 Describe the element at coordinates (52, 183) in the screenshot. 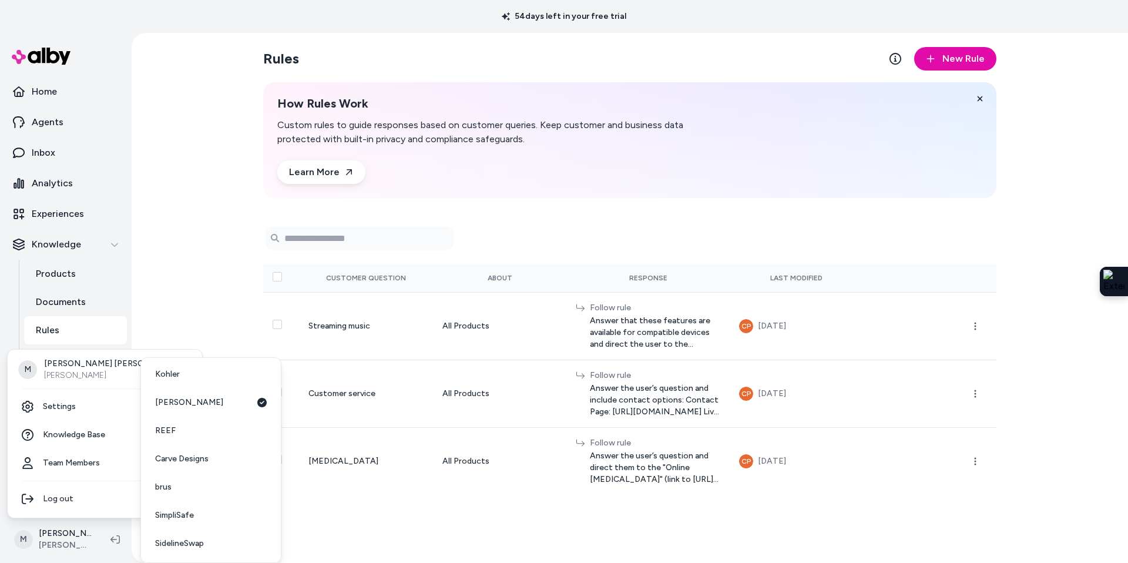

I see `p: Analytics` at that location.